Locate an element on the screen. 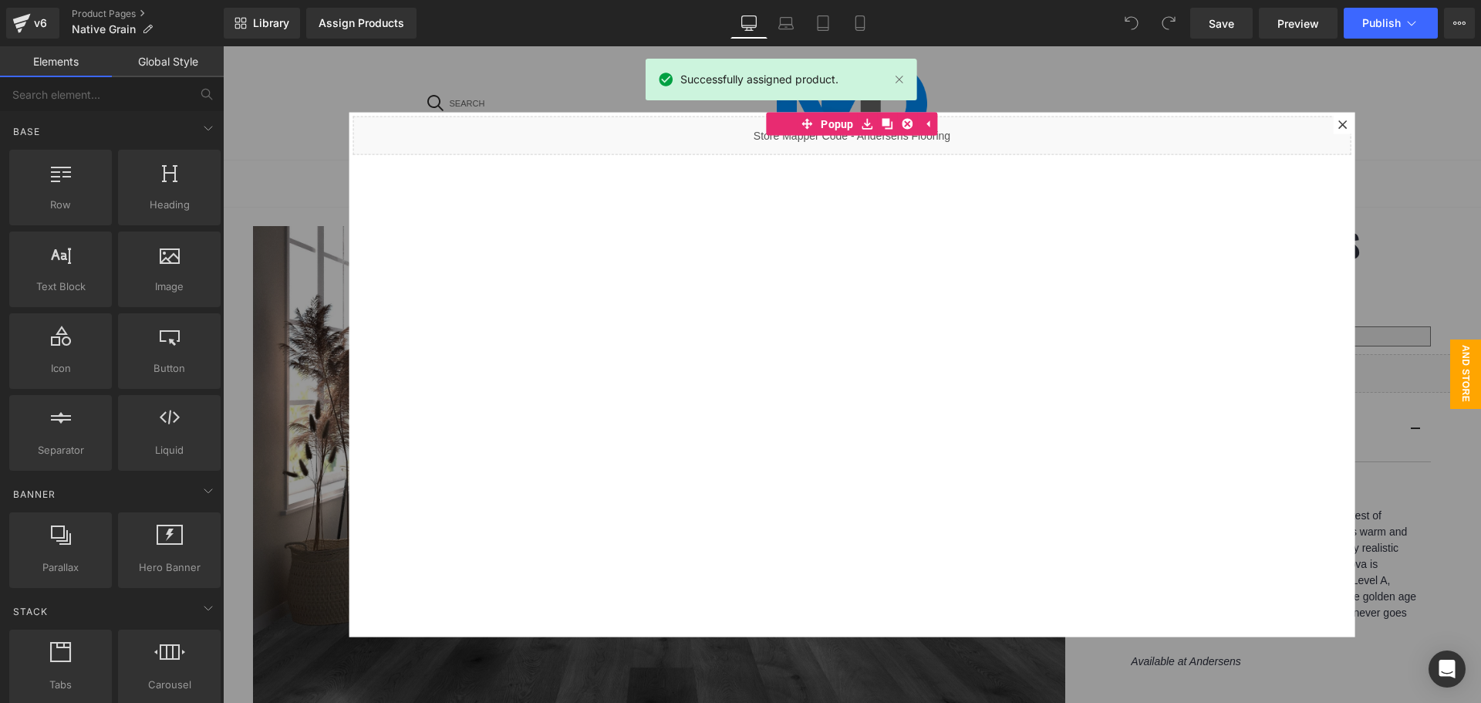 The height and width of the screenshot is (703, 1481). span: Text Block is located at coordinates (60, 286).